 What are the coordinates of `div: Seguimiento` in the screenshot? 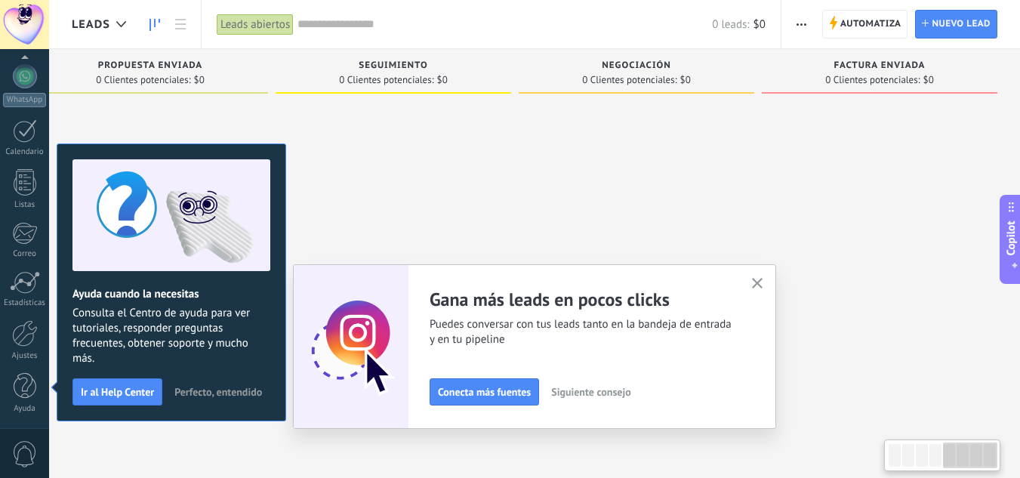 It's located at (393, 66).